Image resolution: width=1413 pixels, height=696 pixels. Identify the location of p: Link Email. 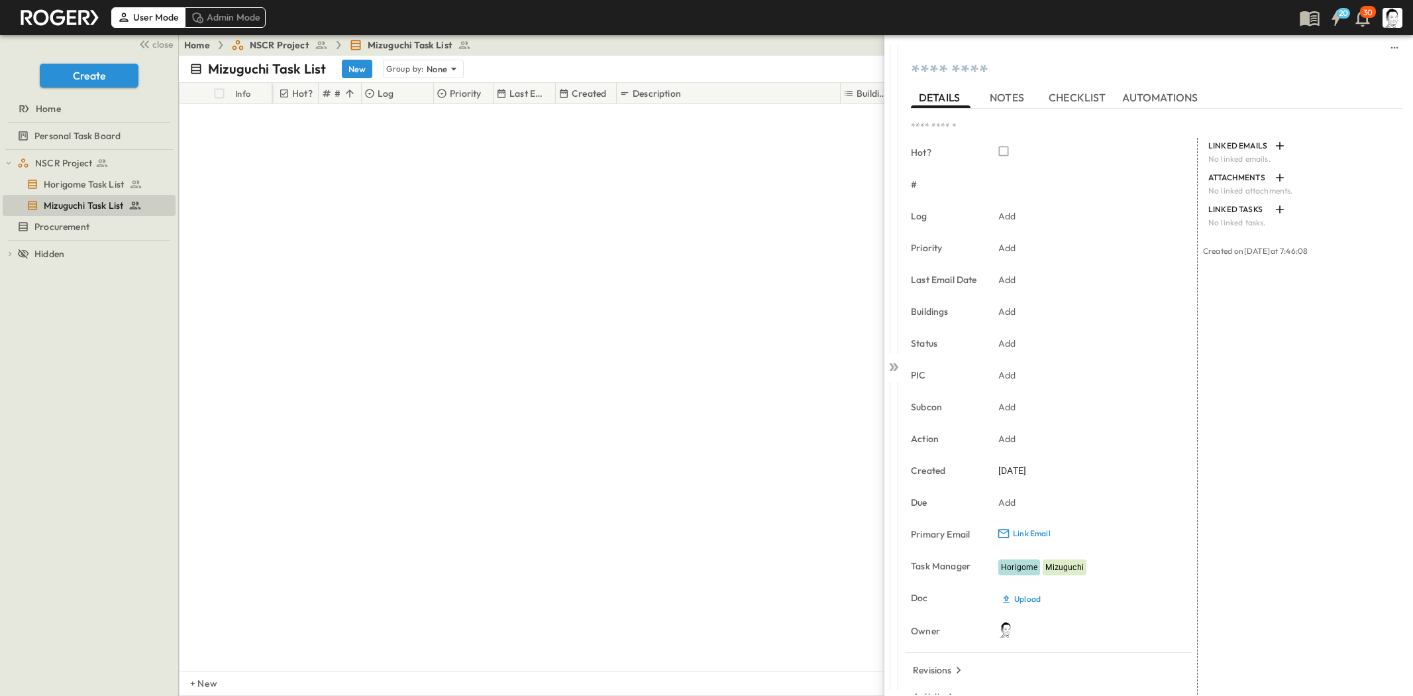
(1031, 533).